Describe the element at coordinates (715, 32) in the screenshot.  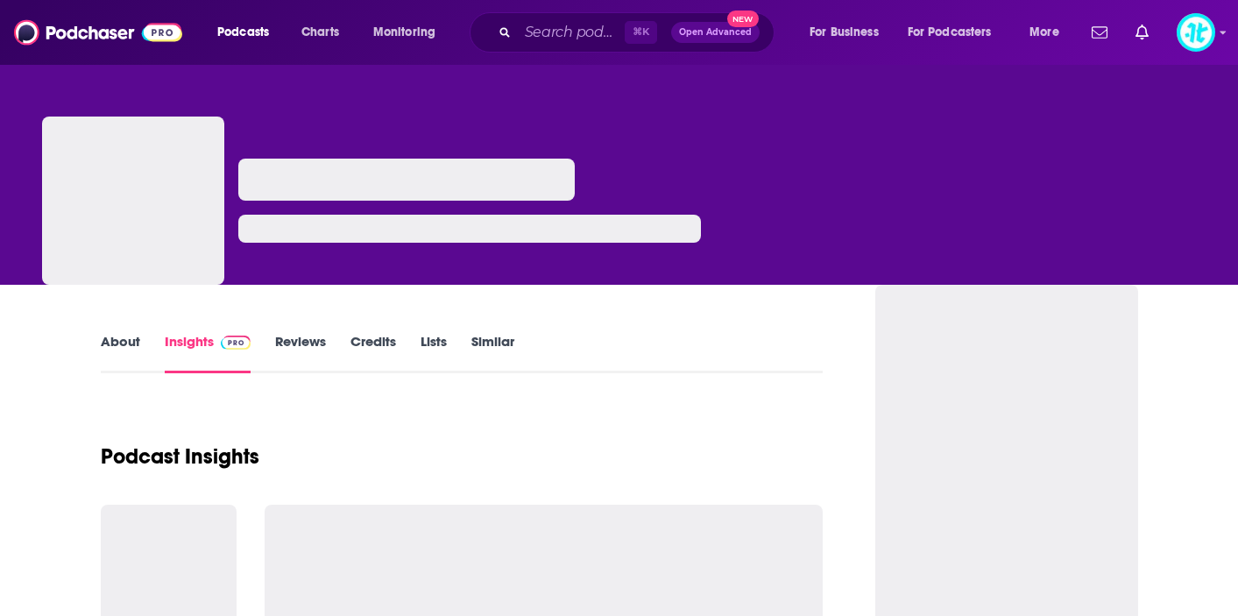
I see `button: Open AdvancedNew` at that location.